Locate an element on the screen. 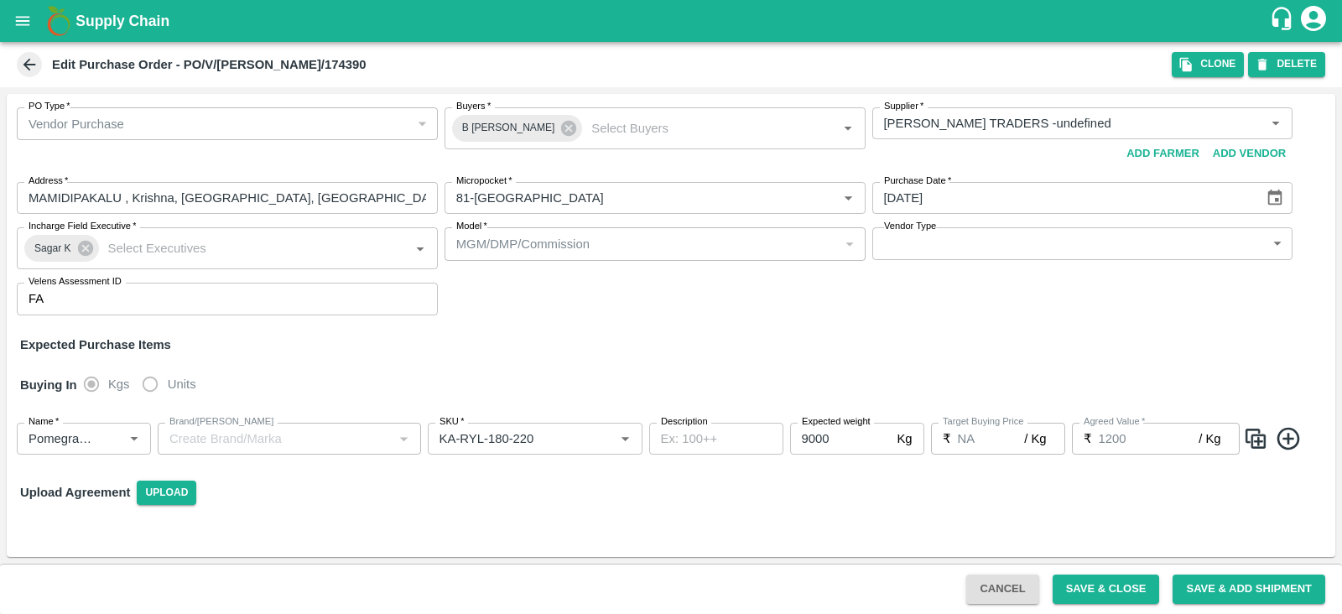 The height and width of the screenshot is (614, 1342). label: Buyers is located at coordinates (473, 107).